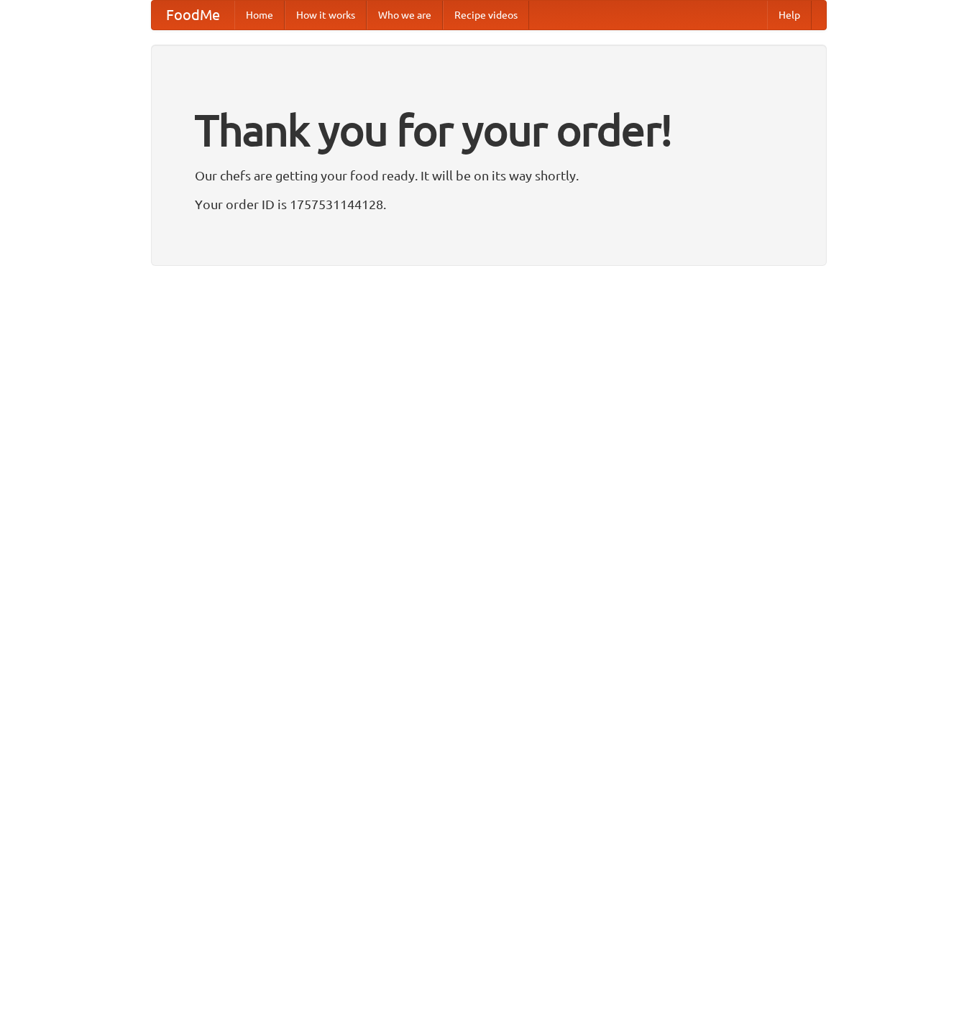 The image size is (977, 1017). What do you see at coordinates (489, 130) in the screenshot?
I see `h1: Thank you for your order!` at bounding box center [489, 130].